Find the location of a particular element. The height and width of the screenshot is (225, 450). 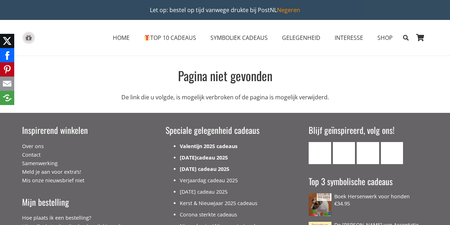

h1: Pagina niet gevonden is located at coordinates (225, 75).